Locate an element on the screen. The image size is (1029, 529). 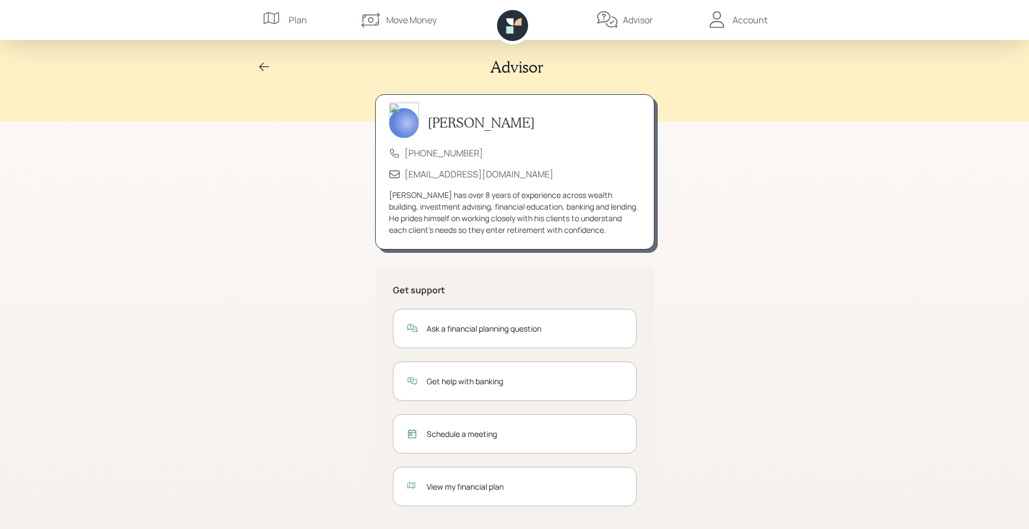
img: james-distasi-headshot.png is located at coordinates (404, 120).